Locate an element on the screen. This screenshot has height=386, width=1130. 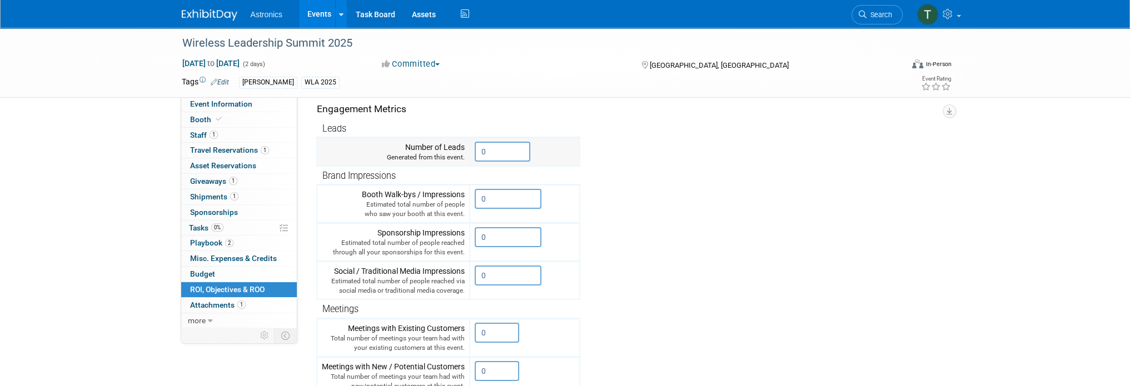
div: Wireless Leadership Summit 2025 is located at coordinates (532, 43).